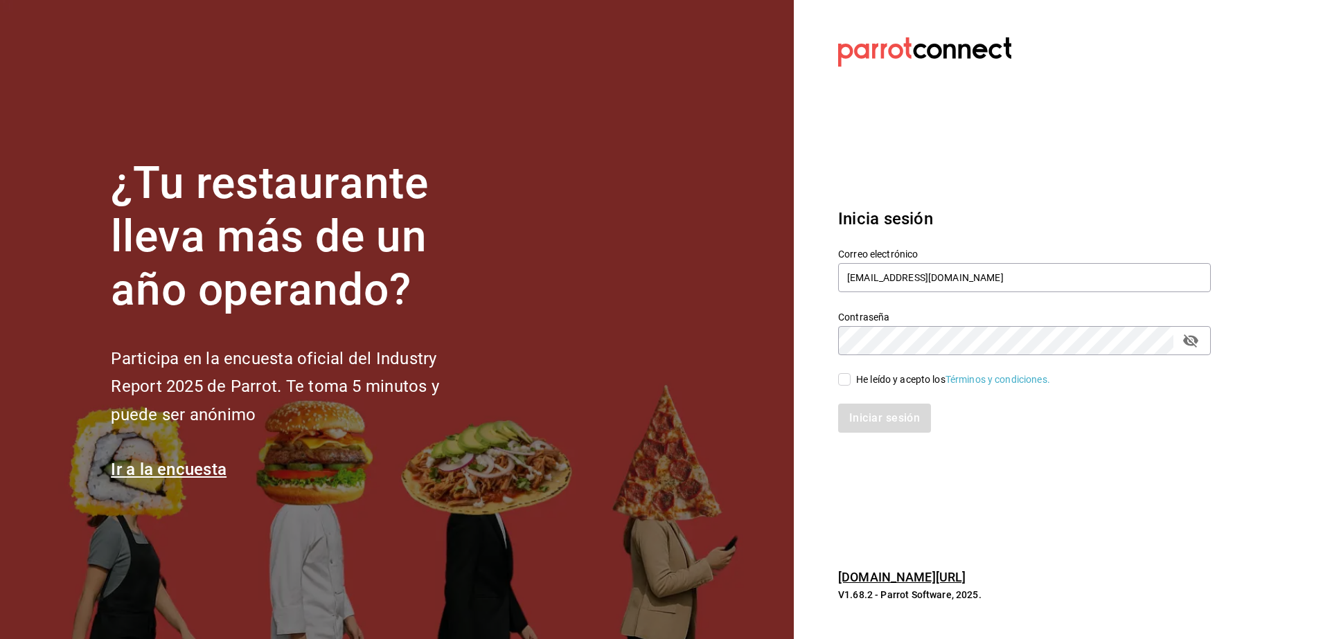 This screenshot has height=639, width=1323. Describe the element at coordinates (1025, 278) in the screenshot. I see `input: Ingresa tu correo electrónico` at that location.